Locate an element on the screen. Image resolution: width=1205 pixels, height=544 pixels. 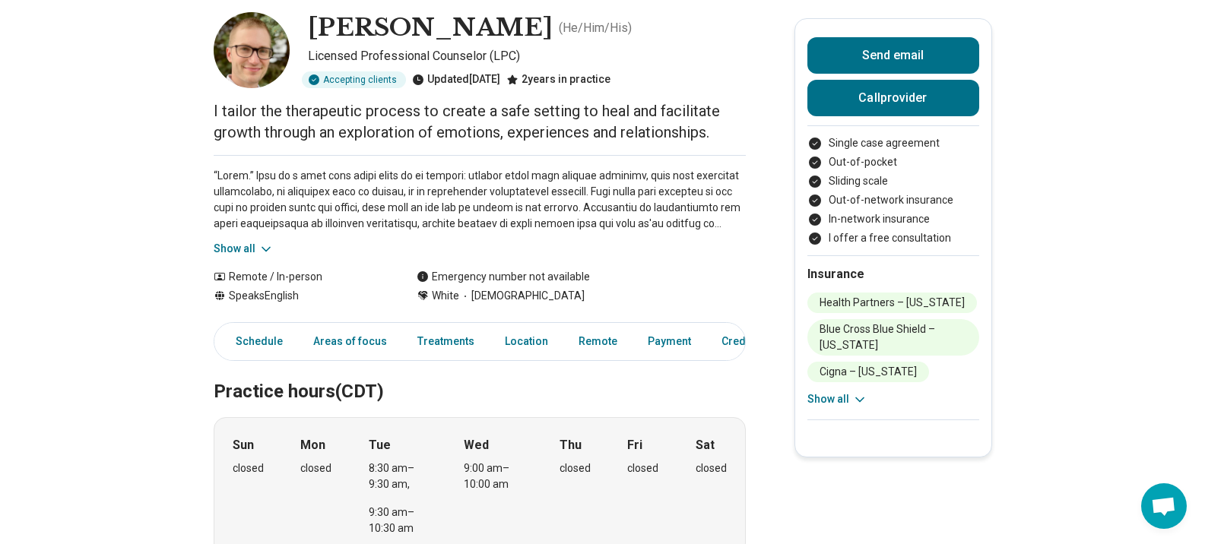
div: Accepting clients is located at coordinates (354, 80).